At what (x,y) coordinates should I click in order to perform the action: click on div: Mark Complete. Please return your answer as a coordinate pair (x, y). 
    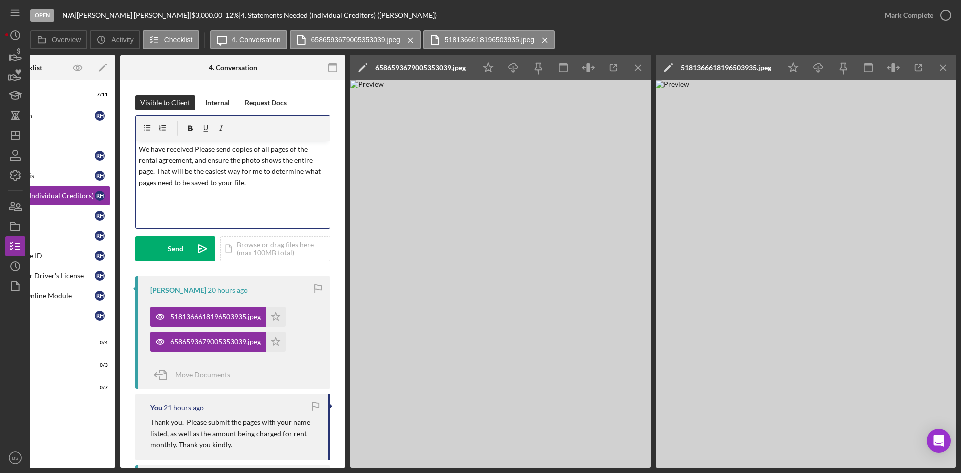
    Looking at the image, I should click on (909, 15).